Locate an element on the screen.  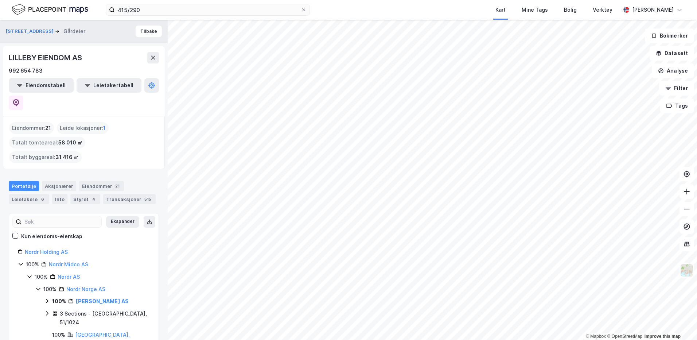
button: Analyse is located at coordinates (673, 71).